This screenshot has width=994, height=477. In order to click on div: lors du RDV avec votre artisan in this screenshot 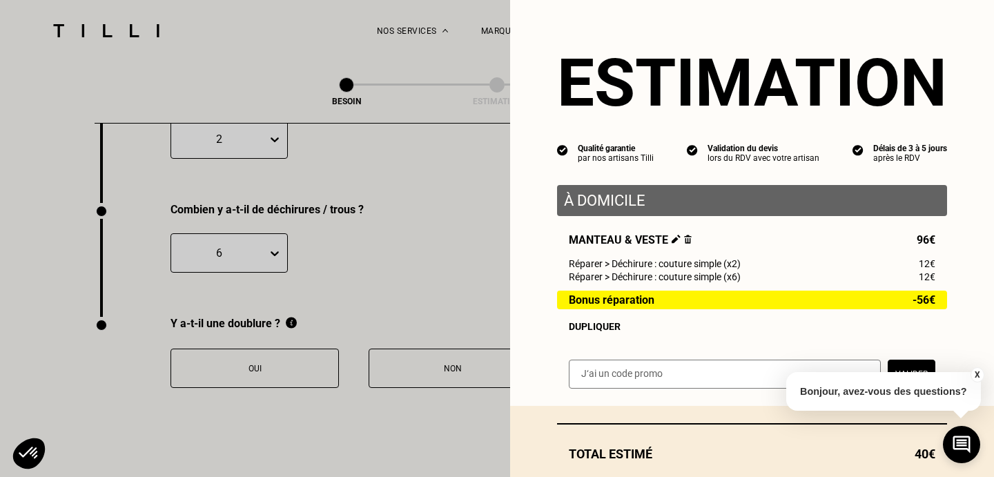, I will do `click(763, 158)`.